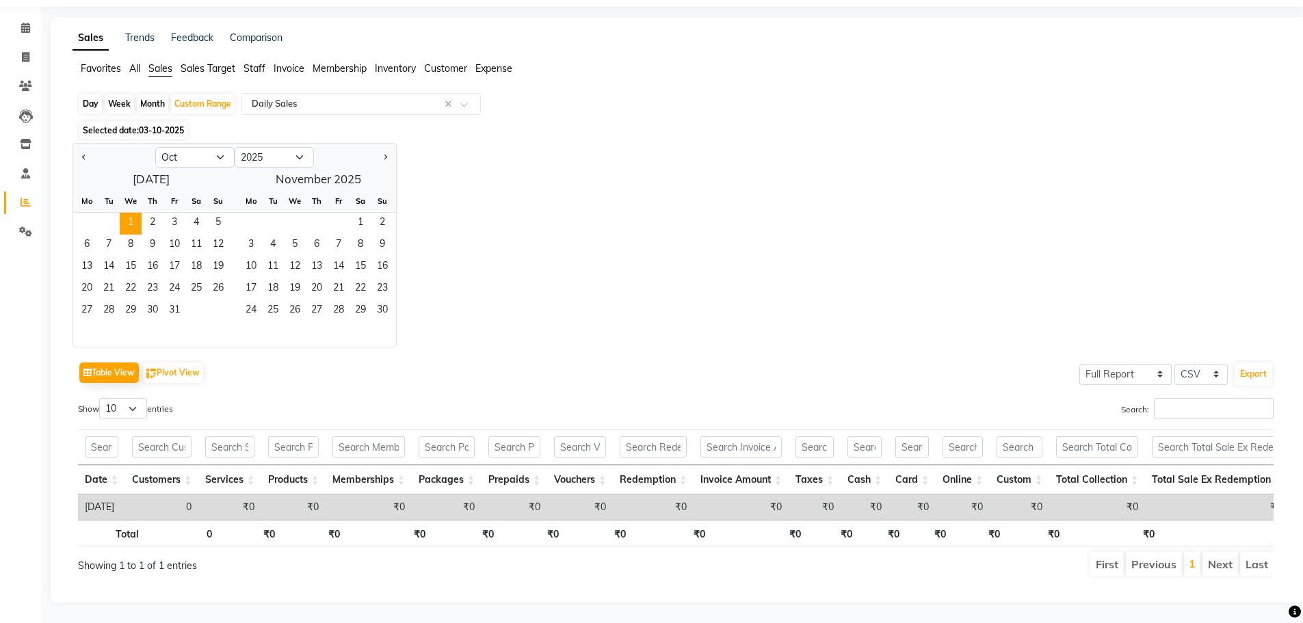  What do you see at coordinates (174, 289) in the screenshot?
I see `div: Friday, October 24, 2025` at bounding box center [174, 289].